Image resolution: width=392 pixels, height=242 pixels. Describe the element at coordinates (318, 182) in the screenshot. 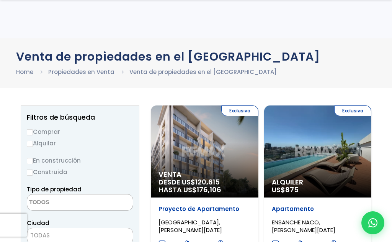

I see `span: Alquiler` at that location.